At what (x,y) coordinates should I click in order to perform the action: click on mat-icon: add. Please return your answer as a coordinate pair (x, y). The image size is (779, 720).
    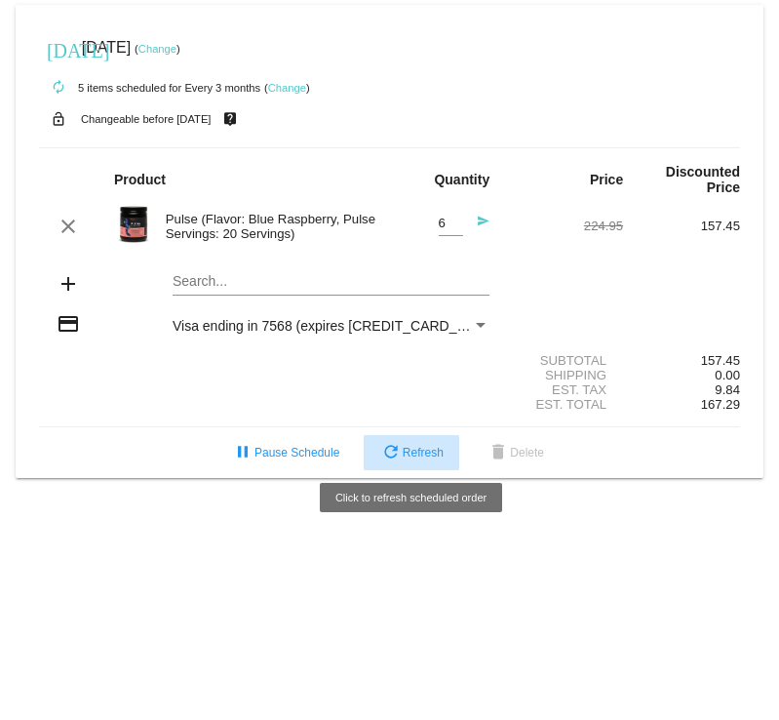
    Looking at the image, I should click on (68, 284).